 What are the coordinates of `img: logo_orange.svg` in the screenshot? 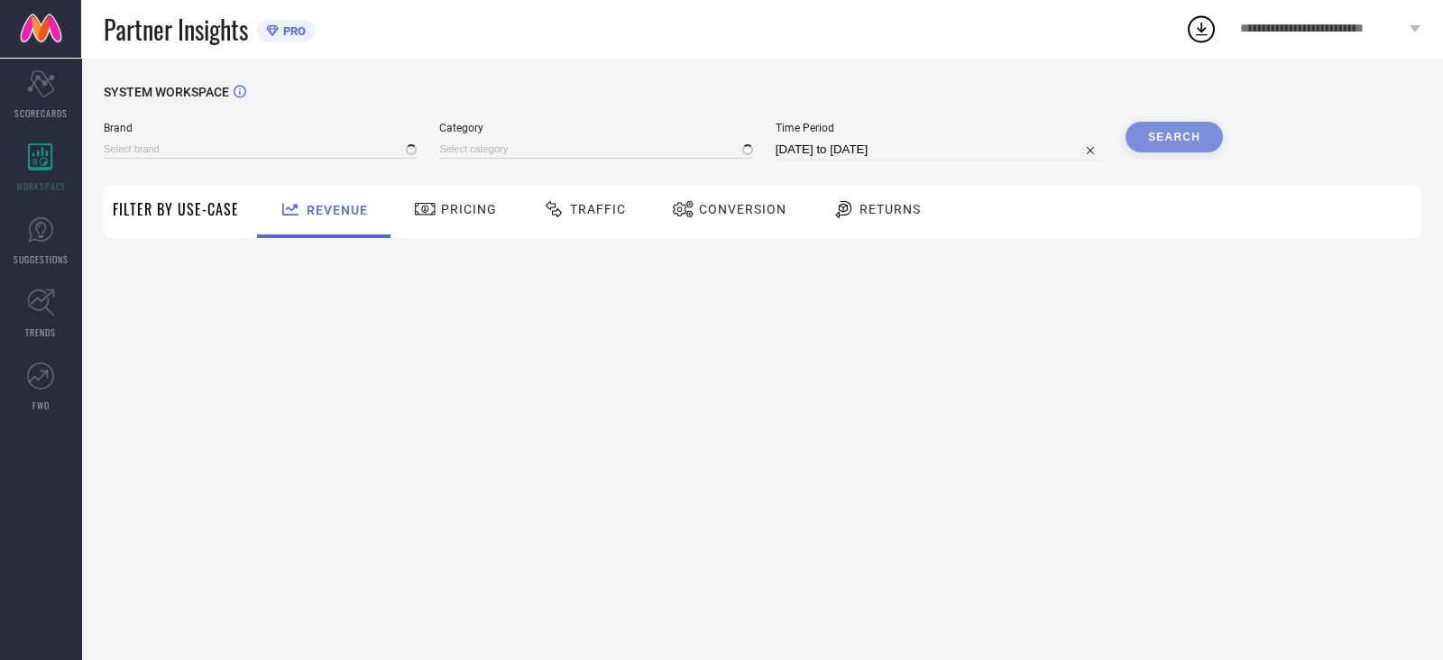 It's located at (36, 36).